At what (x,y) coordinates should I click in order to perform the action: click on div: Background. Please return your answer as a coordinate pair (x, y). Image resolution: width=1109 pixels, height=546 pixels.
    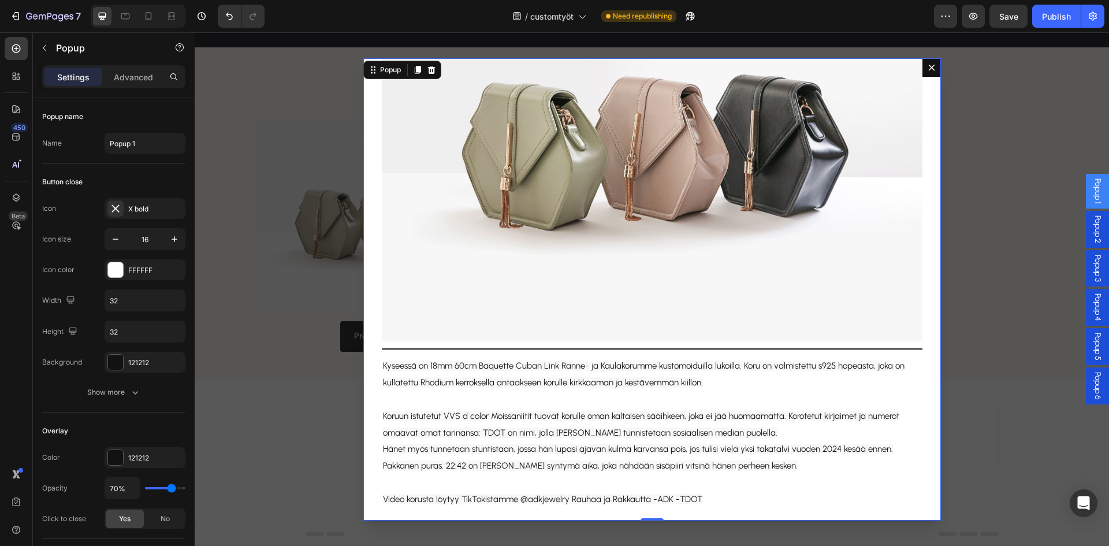
    Looking at the image, I should click on (62, 362).